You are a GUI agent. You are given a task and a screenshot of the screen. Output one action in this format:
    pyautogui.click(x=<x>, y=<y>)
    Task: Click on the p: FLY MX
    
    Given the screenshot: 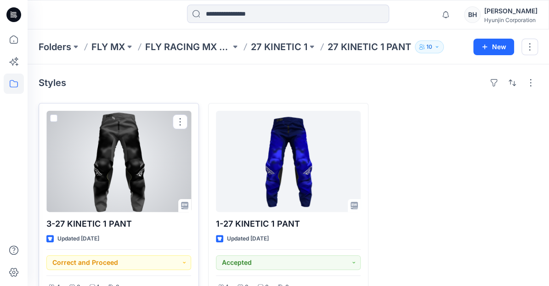 What is the action you would take?
    pyautogui.click(x=108, y=47)
    